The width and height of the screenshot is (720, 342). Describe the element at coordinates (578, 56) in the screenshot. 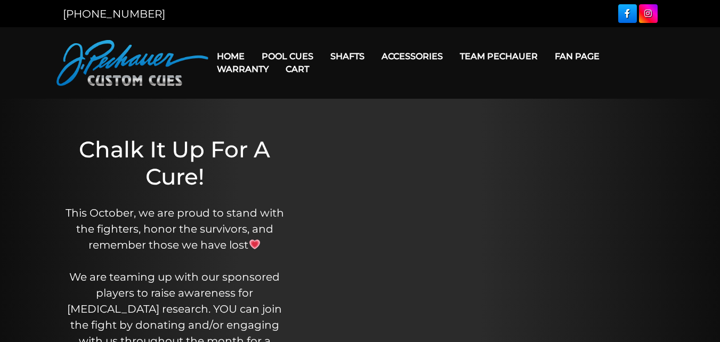

I see `a: Fan Page` at that location.